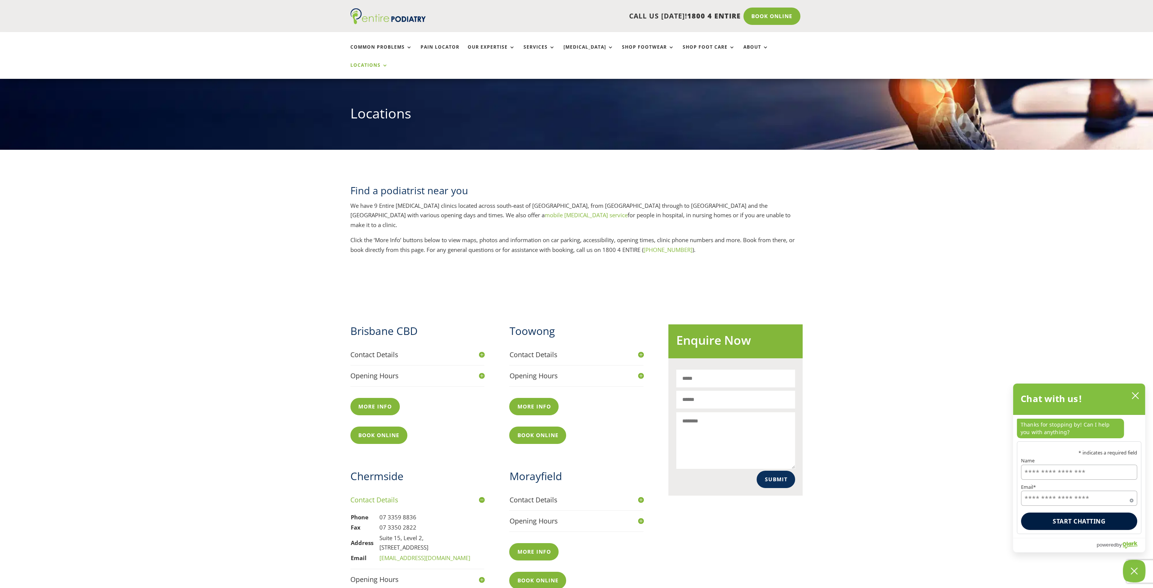 The height and width of the screenshot is (588, 1153). What do you see at coordinates (1106, 545) in the screenshot?
I see `span: powered` at bounding box center [1106, 545].